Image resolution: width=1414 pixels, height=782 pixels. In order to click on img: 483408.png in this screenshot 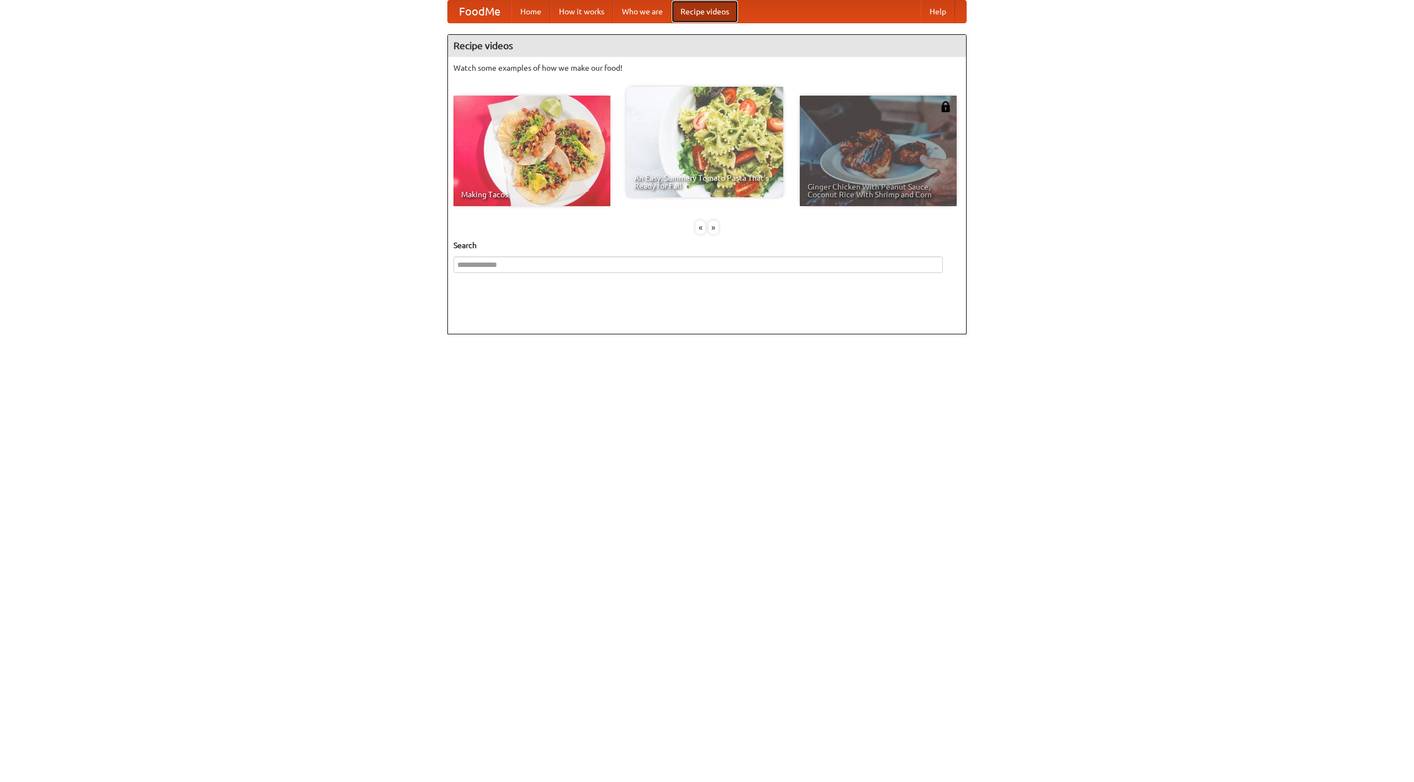, I will do `click(946, 107)`.